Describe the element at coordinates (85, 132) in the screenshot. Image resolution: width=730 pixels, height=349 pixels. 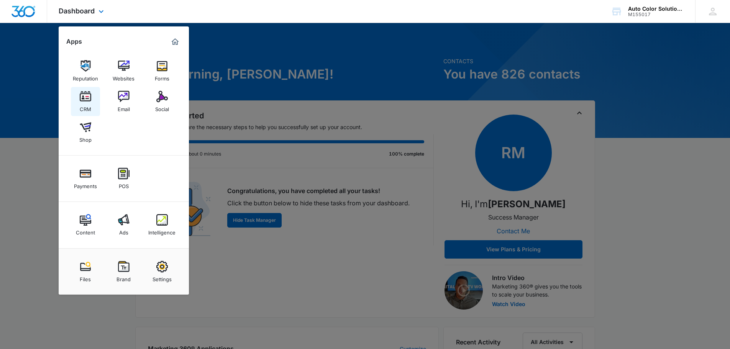
I see `a: Shop` at that location.